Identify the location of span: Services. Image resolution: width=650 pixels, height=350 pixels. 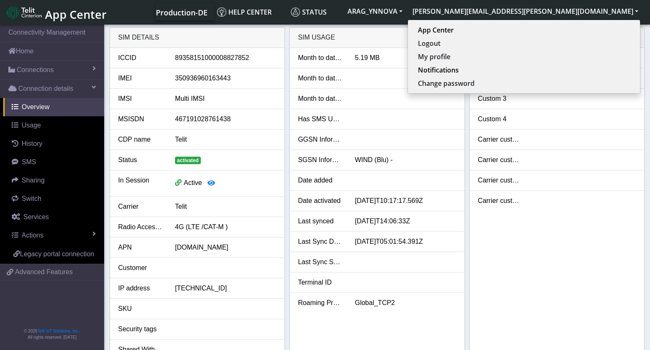
(36, 217).